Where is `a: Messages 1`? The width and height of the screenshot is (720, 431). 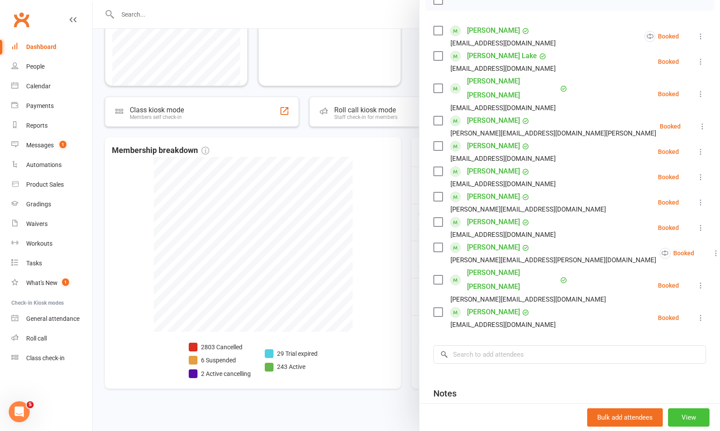
a: Messages 1 is located at coordinates (52, 145).